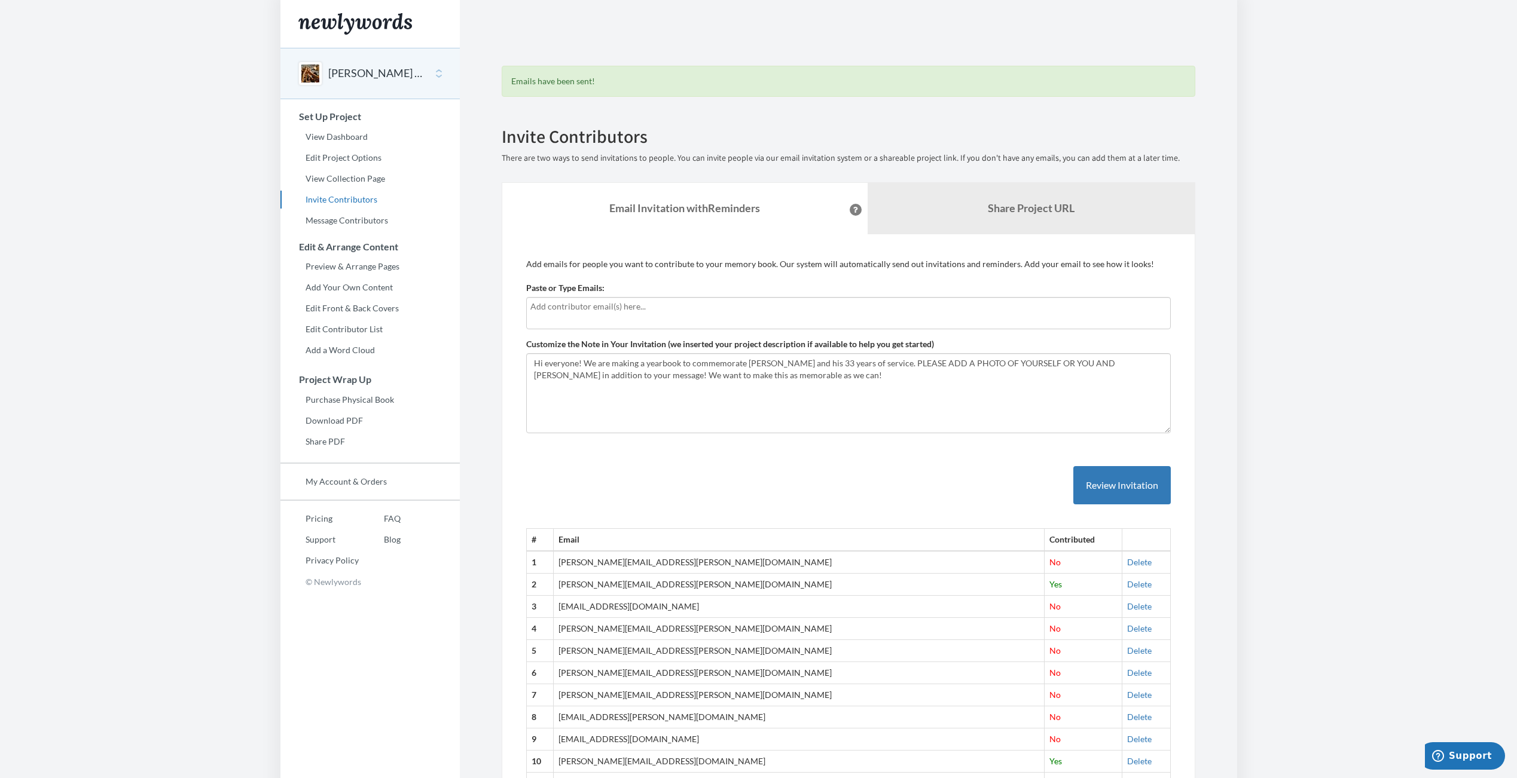  What do you see at coordinates (370, 421) in the screenshot?
I see `a: Download PDF` at bounding box center [370, 421].